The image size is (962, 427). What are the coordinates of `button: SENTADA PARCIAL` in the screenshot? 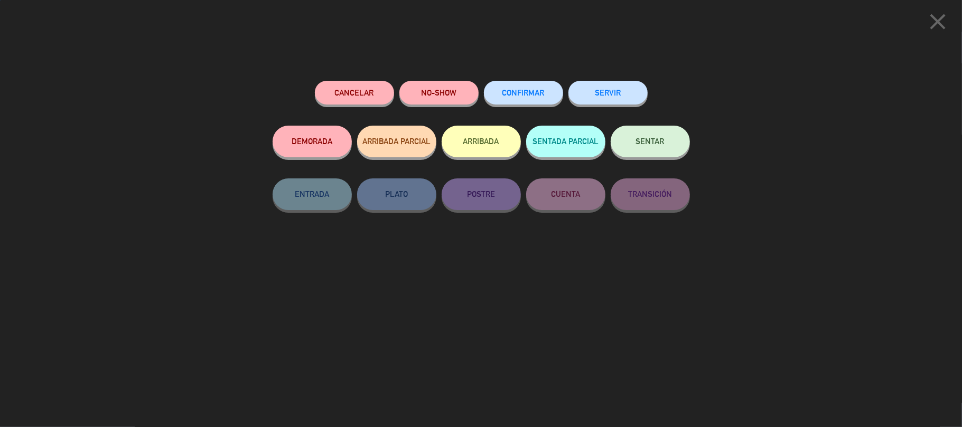 It's located at (566, 142).